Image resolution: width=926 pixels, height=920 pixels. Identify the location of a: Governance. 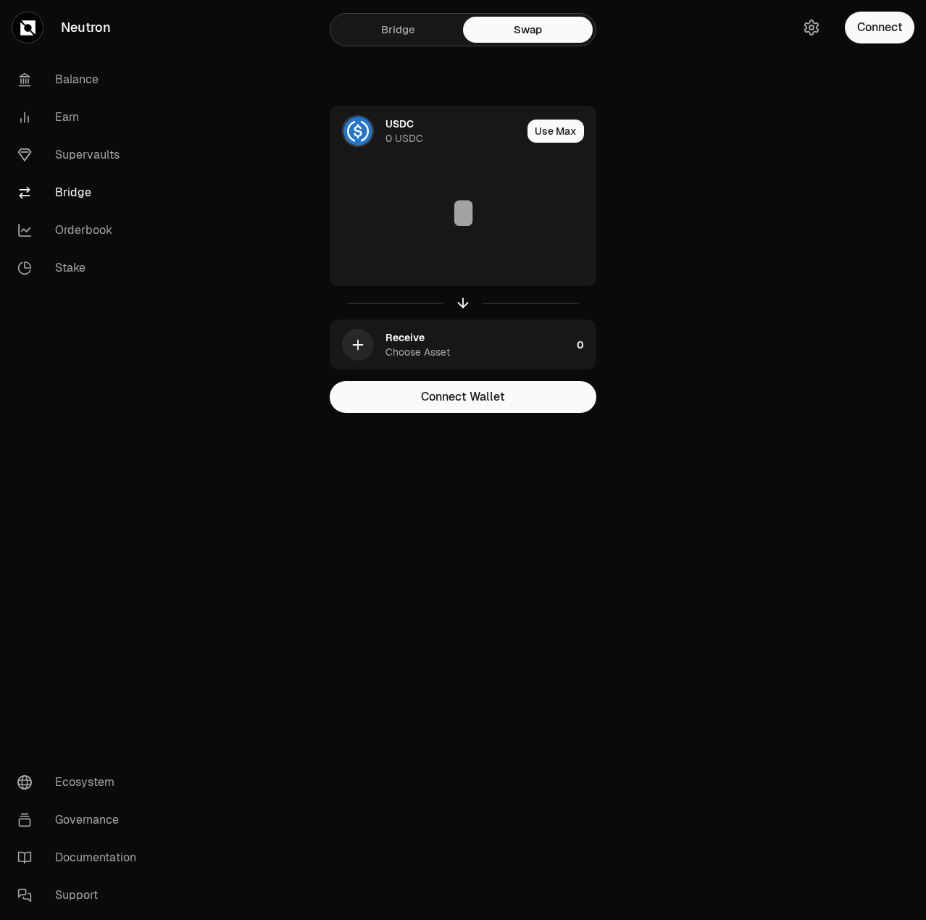
(81, 820).